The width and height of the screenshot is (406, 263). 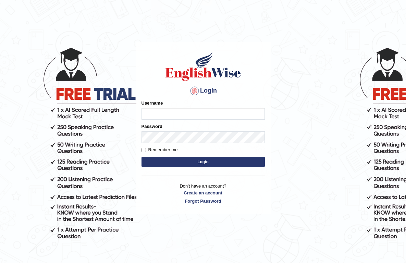 I want to click on label: Username, so click(x=152, y=103).